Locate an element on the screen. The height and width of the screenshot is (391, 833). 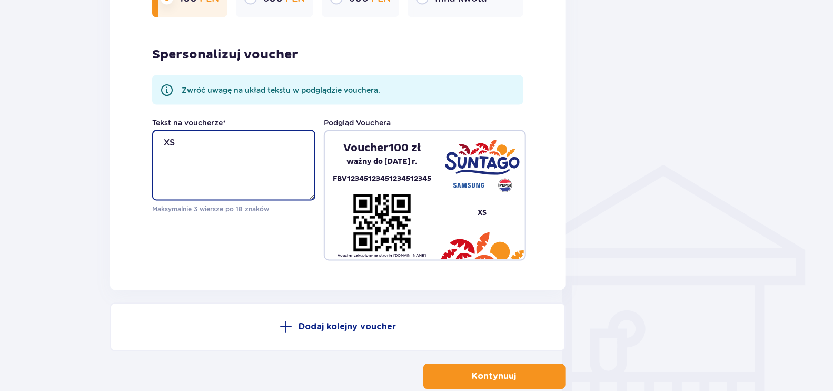
p: Maksymalnie 3 wiersze po 18 znaków is located at coordinates (234, 210).